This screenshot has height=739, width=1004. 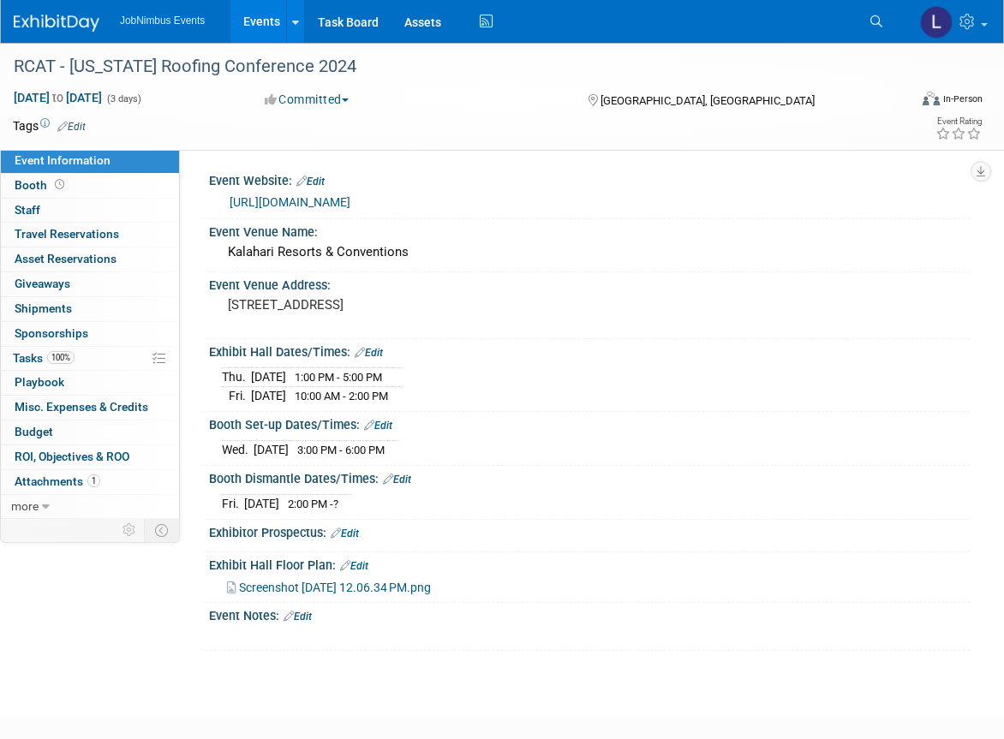 I want to click on img: Laly Matos, so click(x=936, y=22).